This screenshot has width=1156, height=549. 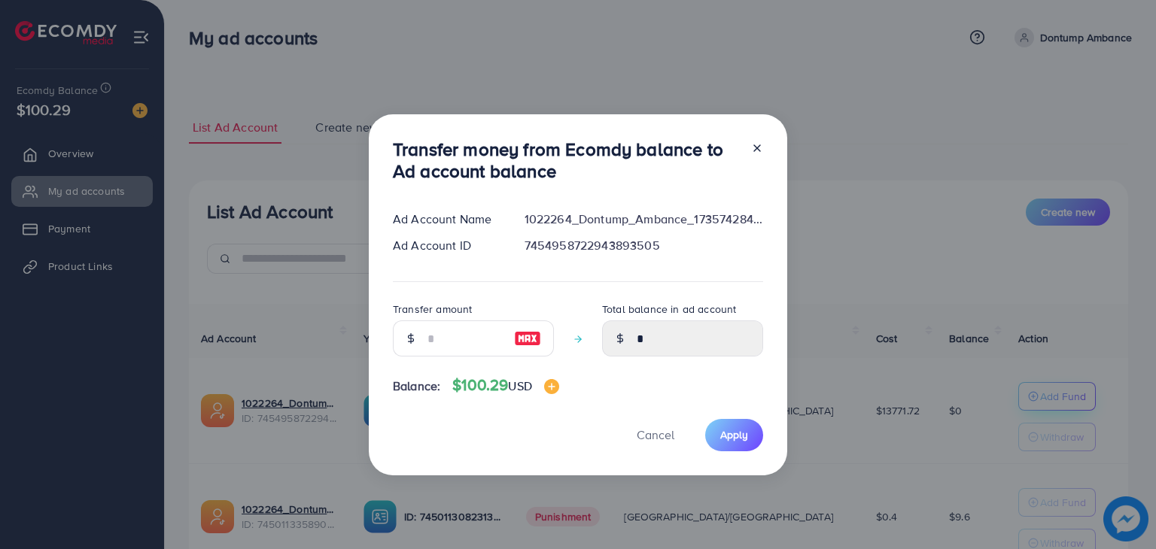 What do you see at coordinates (655, 435) in the screenshot?
I see `button: Cancel` at bounding box center [655, 435].